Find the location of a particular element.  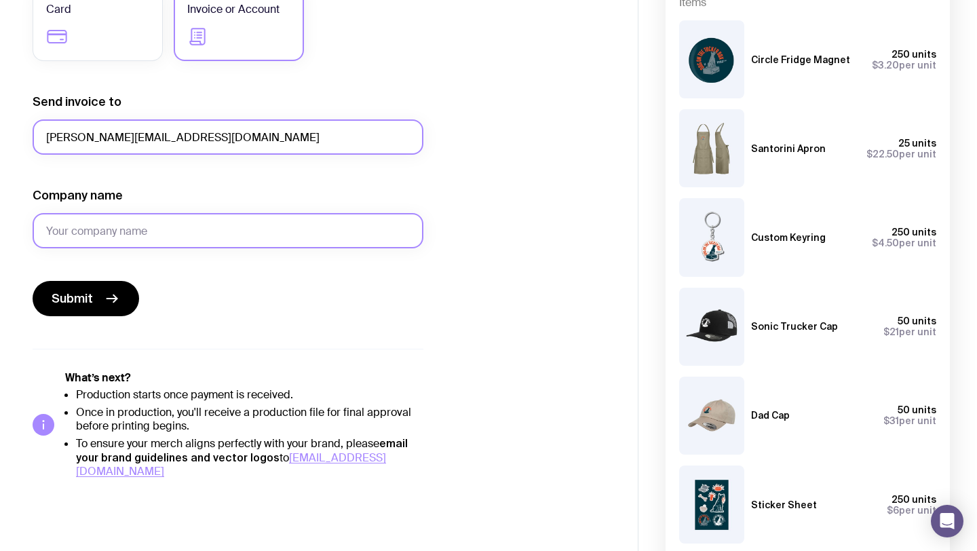

li: To ensure your merch aligns perfectly with your brand, please to is located at coordinates (250, 457).